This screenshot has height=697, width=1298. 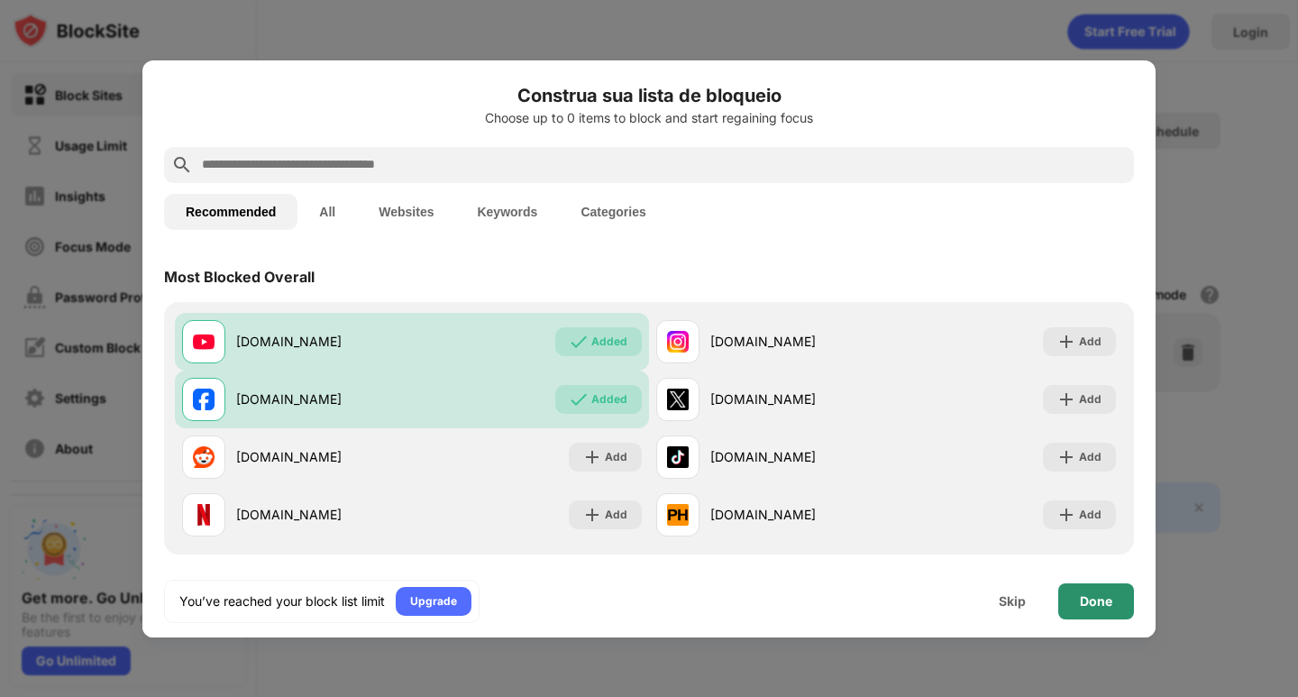 What do you see at coordinates (406, 212) in the screenshot?
I see `button: Websites` at bounding box center [406, 212].